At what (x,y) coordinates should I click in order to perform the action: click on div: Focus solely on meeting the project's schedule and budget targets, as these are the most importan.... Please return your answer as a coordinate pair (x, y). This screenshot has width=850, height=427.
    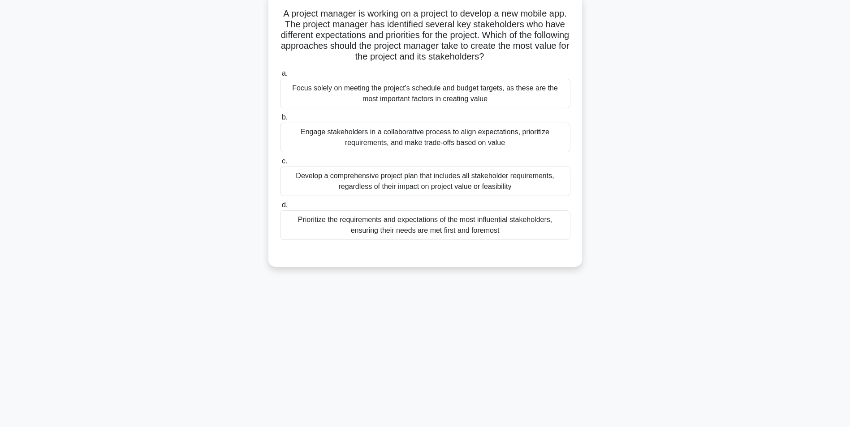
    Looking at the image, I should click on (425, 94).